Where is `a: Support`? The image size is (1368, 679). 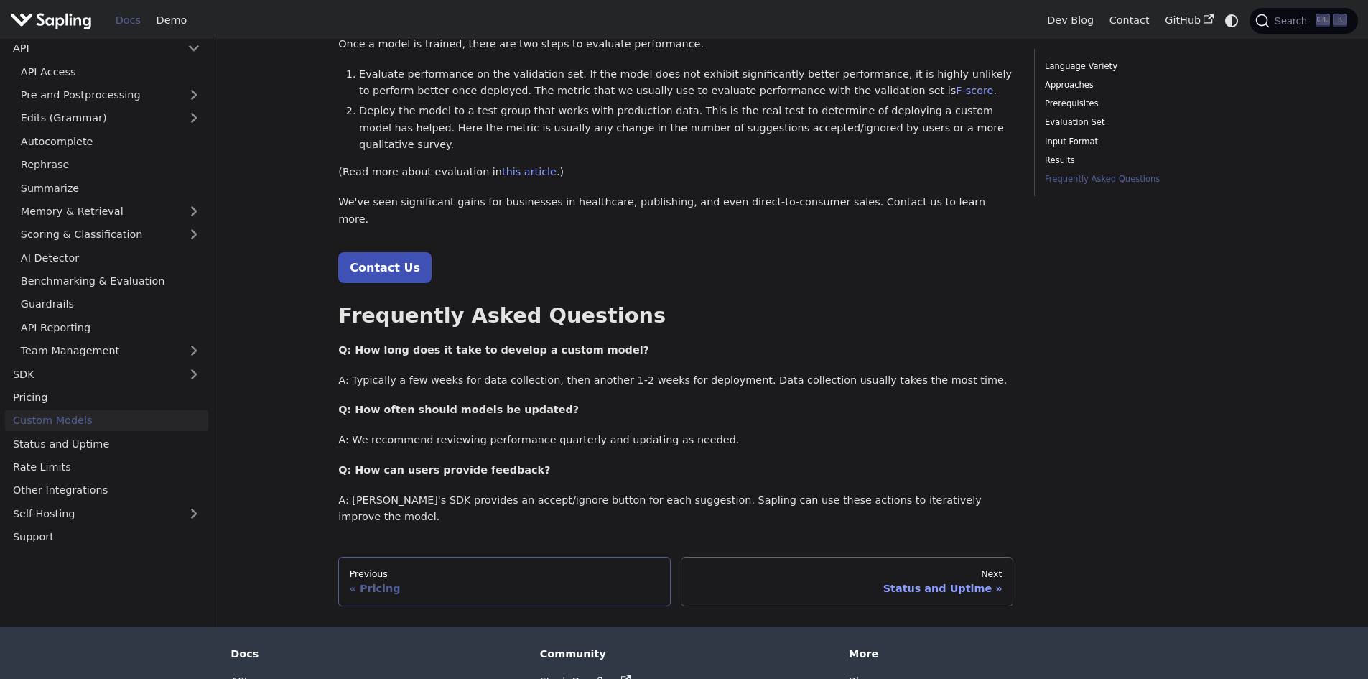
a: Support is located at coordinates (106, 537).